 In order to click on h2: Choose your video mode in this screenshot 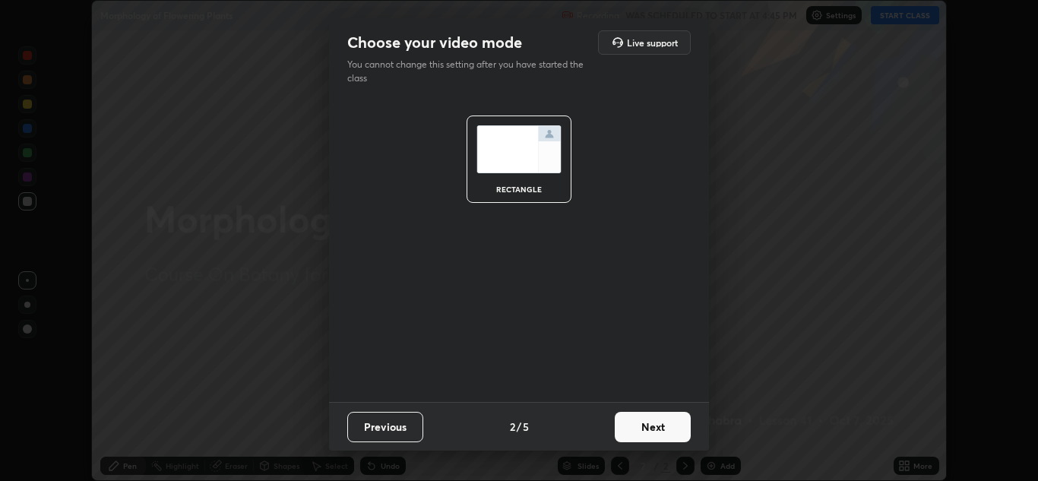, I will do `click(435, 43)`.